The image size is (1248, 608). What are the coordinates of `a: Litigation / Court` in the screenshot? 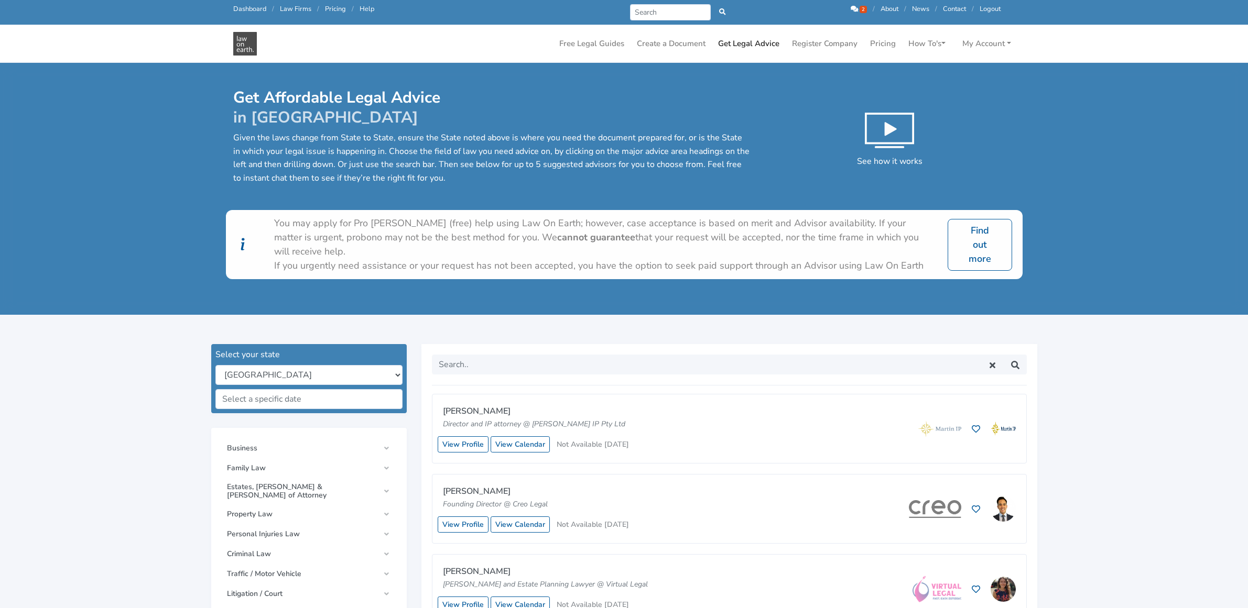 It's located at (309, 594).